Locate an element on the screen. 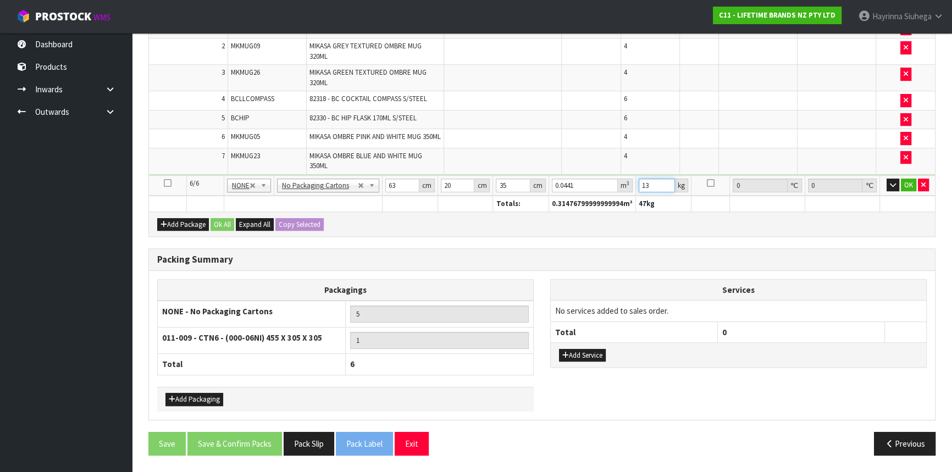 This screenshot has width=952, height=472. span: 5 is located at coordinates (223, 118).